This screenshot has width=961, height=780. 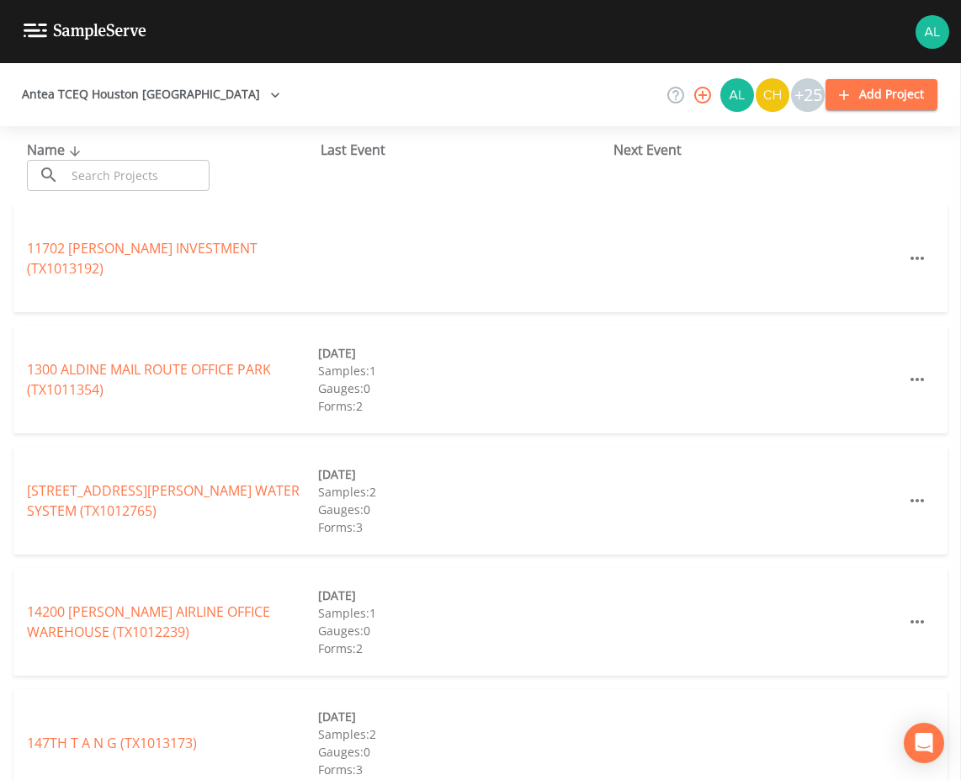 I want to click on img: c74b8b8b1c7a9d34f67c5e0ca157ed15, so click(x=772, y=95).